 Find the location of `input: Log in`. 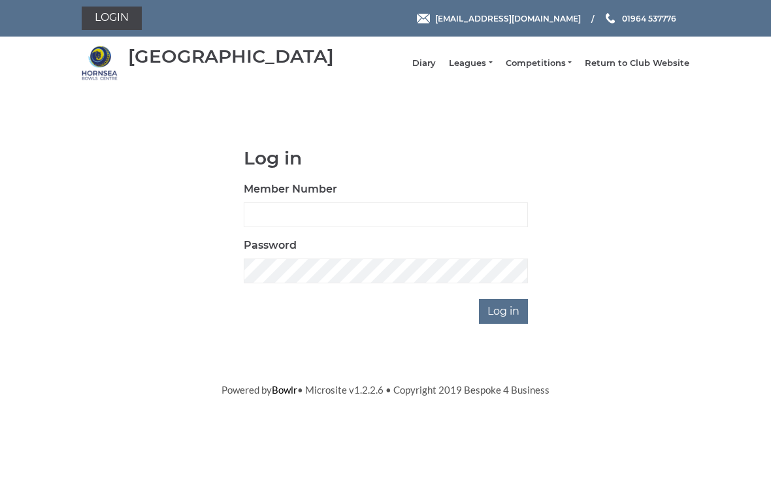

input: Log in is located at coordinates (503, 312).